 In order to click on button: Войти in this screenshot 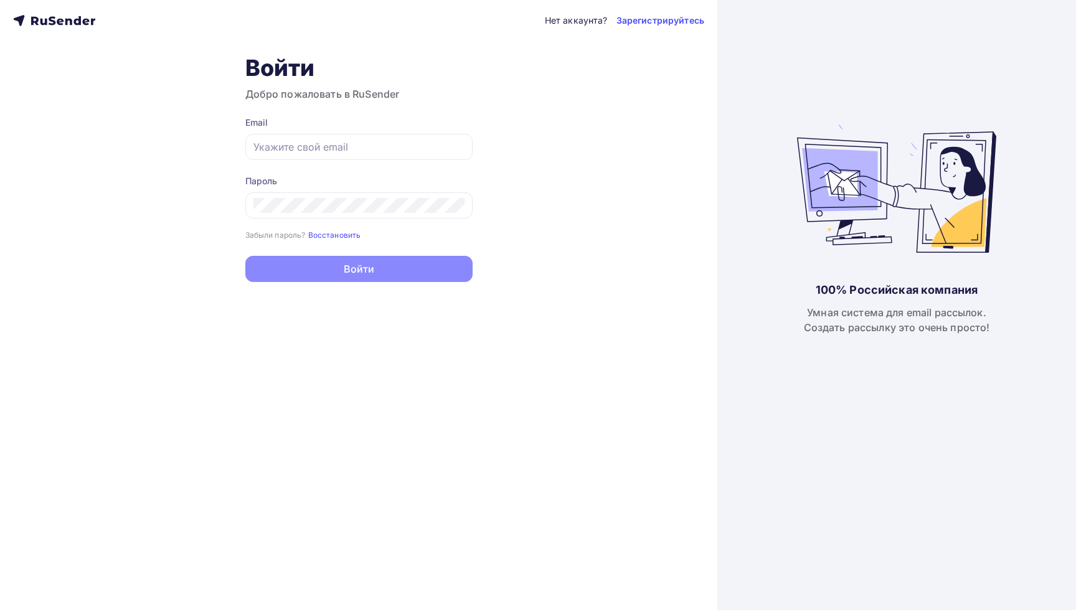, I will do `click(359, 269)`.